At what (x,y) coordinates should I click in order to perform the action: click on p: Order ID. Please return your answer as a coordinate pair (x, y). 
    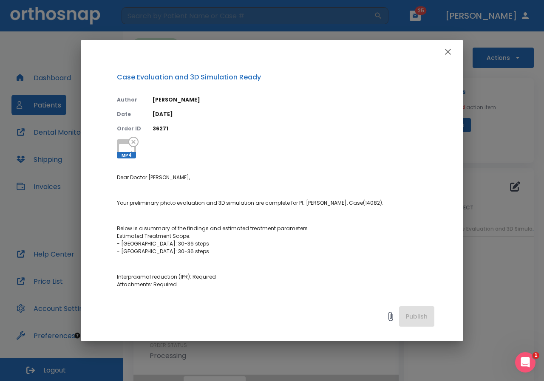
    Looking at the image, I should click on (130, 129).